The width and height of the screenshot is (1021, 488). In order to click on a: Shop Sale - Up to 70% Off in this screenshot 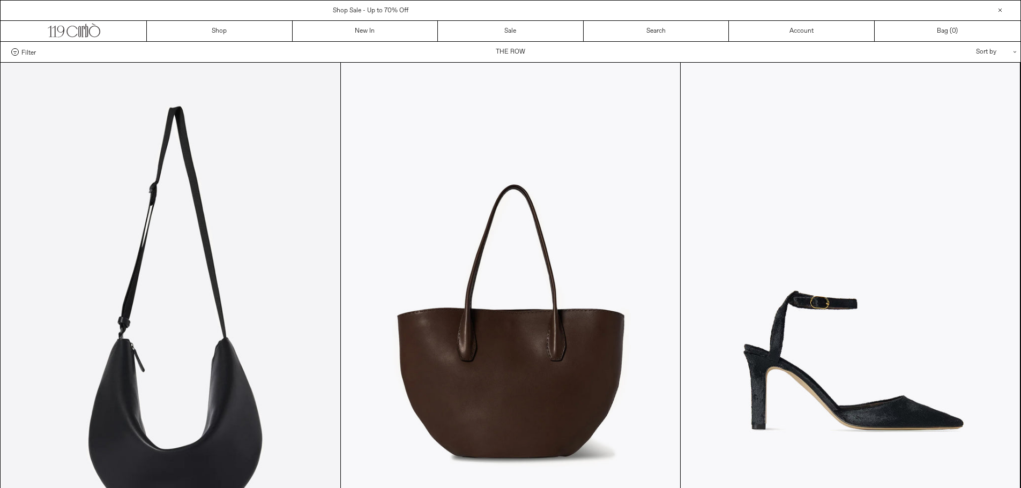, I will do `click(370, 11)`.